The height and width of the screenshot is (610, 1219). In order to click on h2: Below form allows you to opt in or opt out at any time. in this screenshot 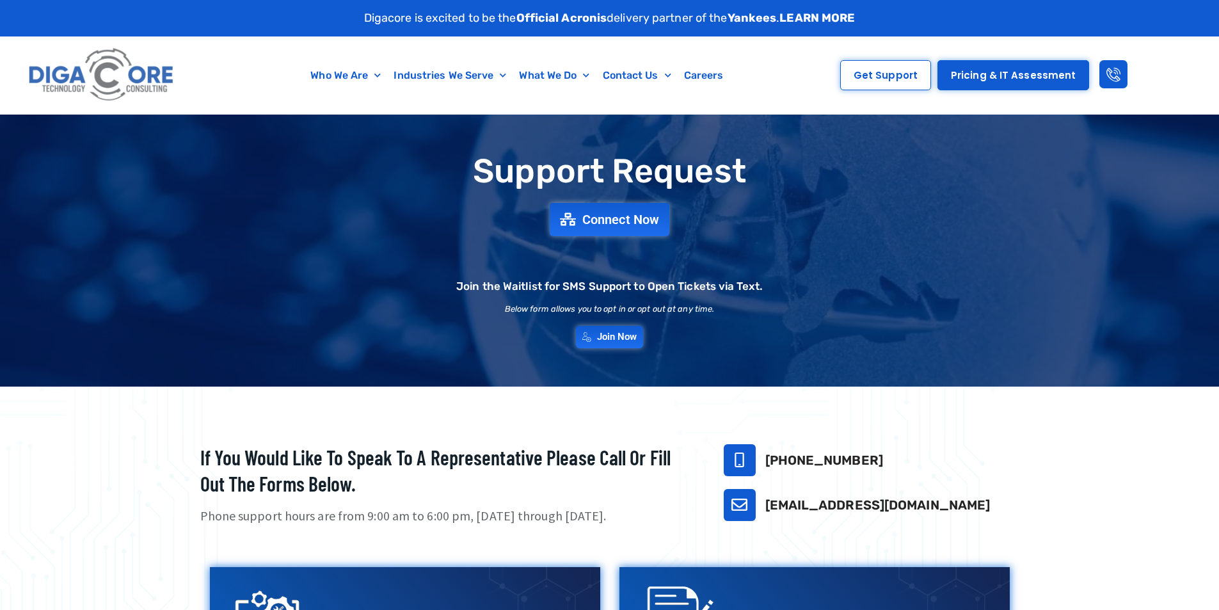, I will do `click(610, 309)`.